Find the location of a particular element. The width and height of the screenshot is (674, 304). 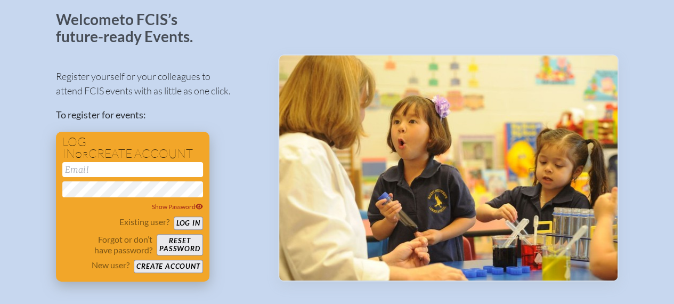

p: New user? is located at coordinates (110, 265).